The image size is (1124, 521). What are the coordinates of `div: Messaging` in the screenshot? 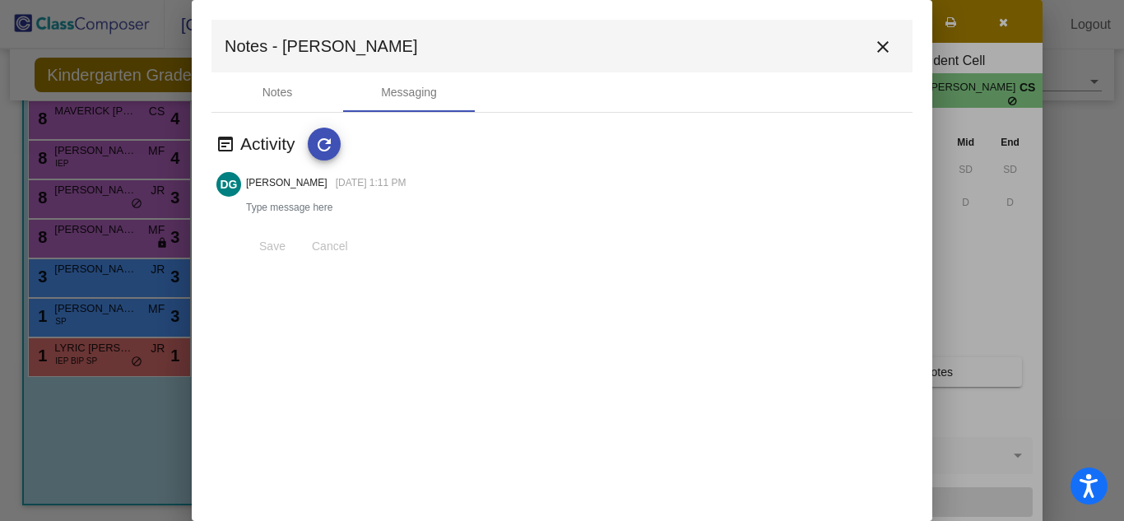 It's located at (409, 92).